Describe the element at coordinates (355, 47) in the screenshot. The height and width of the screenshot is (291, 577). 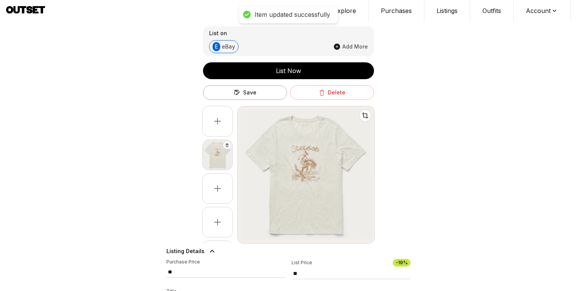
I see `span: Add More` at that location.